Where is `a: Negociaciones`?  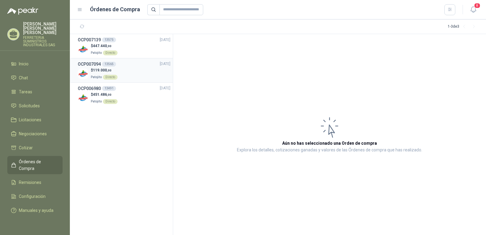
a: Negociaciones is located at coordinates (35, 134).